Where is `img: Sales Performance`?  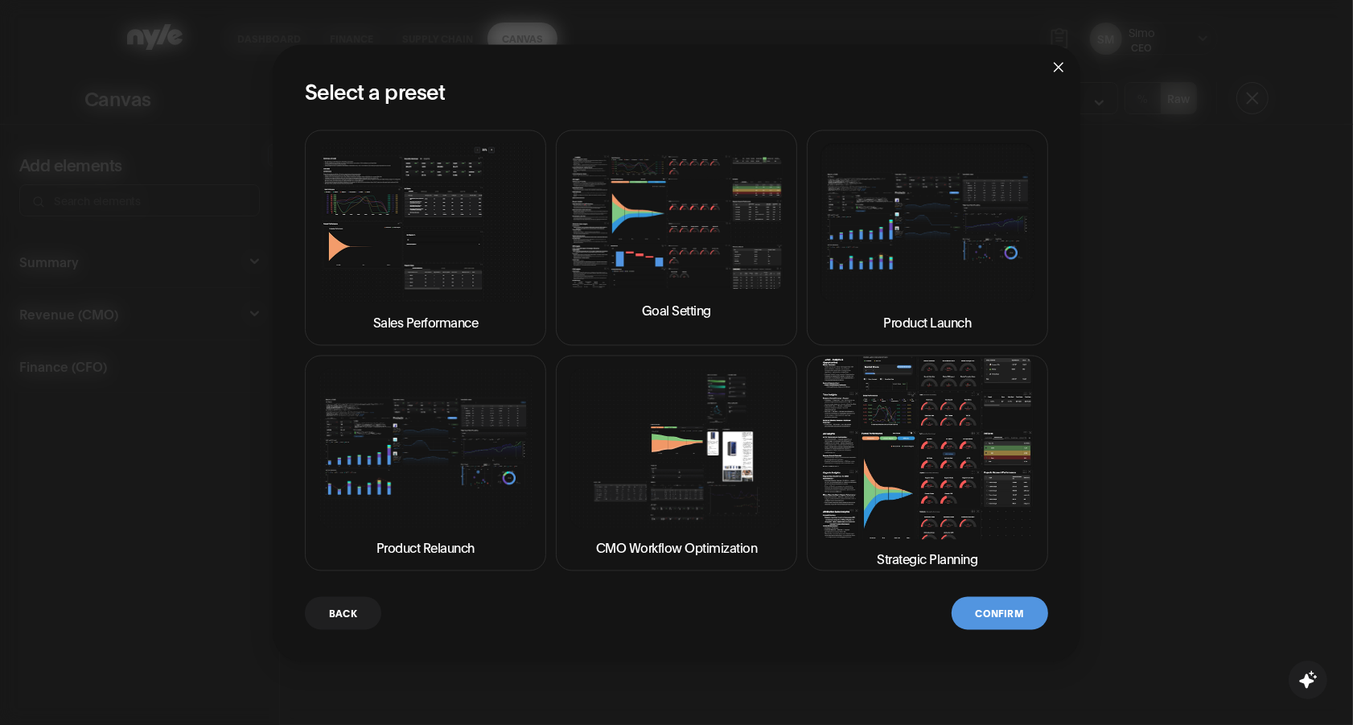 img: Sales Performance is located at coordinates (426, 222).